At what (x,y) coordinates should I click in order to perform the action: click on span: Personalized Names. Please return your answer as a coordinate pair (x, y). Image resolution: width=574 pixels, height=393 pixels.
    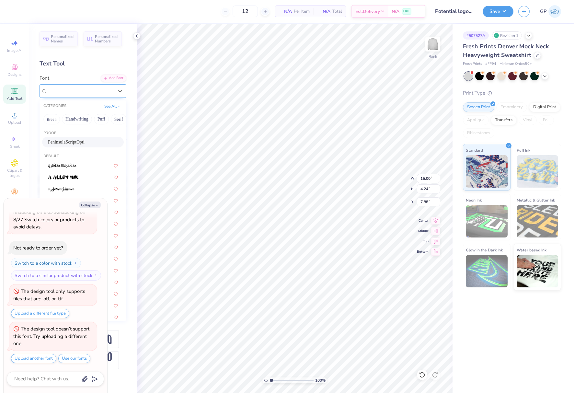
    Looking at the image, I should click on (62, 39).